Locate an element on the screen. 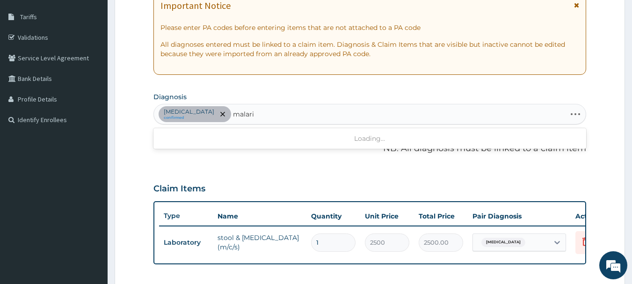  th: Total Price is located at coordinates (441, 216).